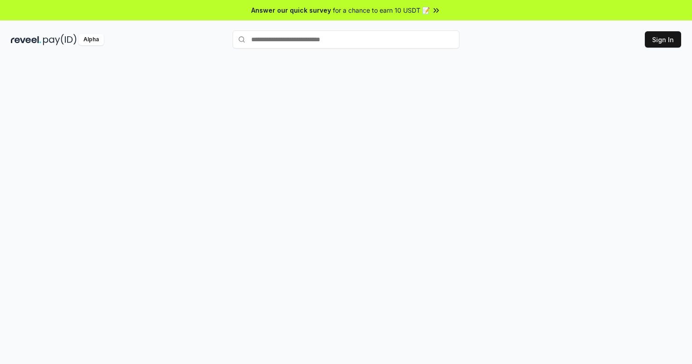 This screenshot has height=364, width=692. I want to click on button: Sign In, so click(663, 39).